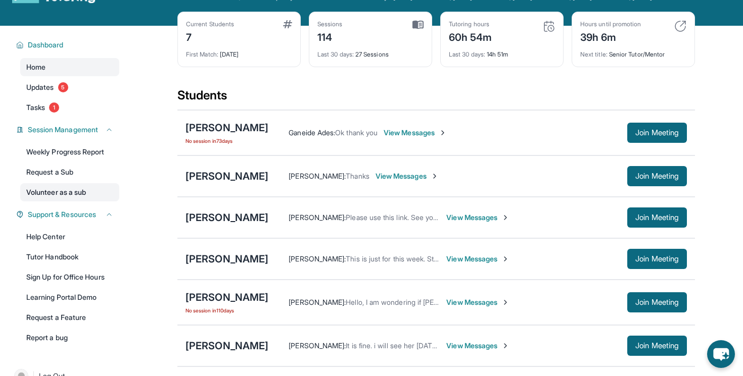  What do you see at coordinates (70, 108) in the screenshot?
I see `a: Tasks1` at bounding box center [70, 108].